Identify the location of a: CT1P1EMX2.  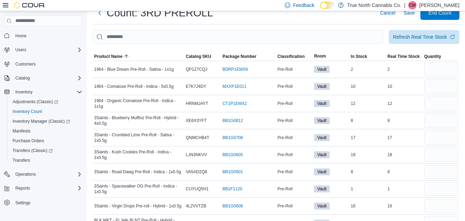
(235, 104).